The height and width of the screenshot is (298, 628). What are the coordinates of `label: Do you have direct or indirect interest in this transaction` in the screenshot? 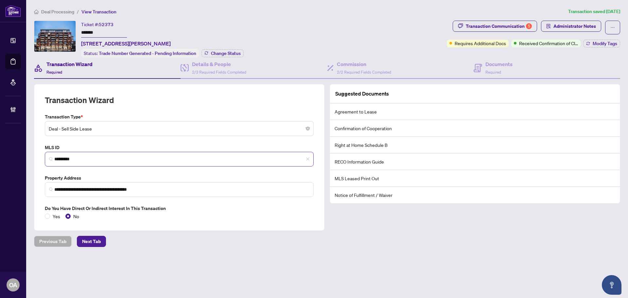 It's located at (179, 208).